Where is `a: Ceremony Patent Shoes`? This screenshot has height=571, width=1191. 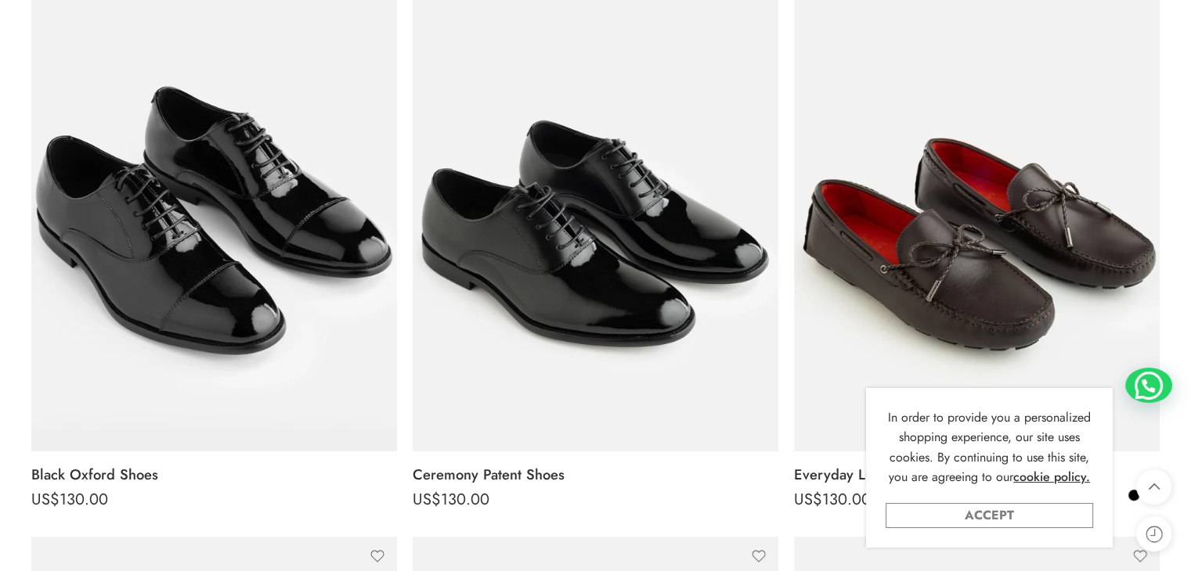 a: Ceremony Patent Shoes is located at coordinates (595, 475).